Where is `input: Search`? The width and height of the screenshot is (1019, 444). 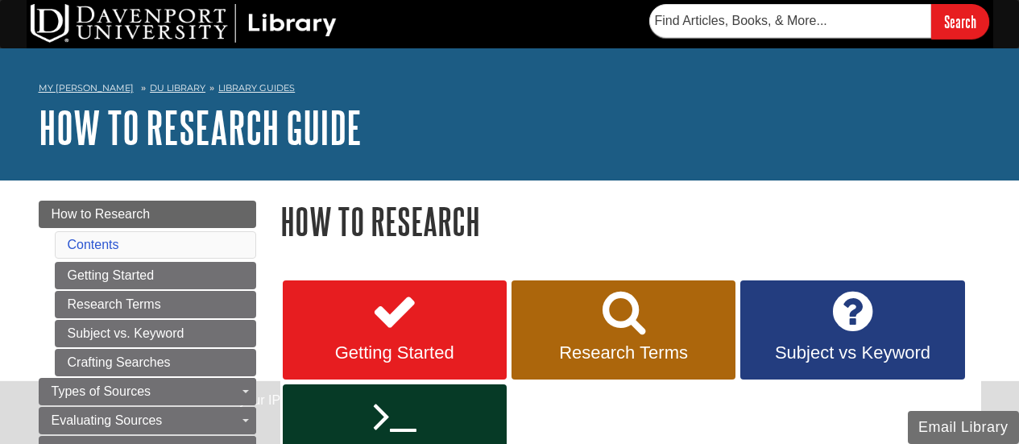 input: Search is located at coordinates (961, 21).